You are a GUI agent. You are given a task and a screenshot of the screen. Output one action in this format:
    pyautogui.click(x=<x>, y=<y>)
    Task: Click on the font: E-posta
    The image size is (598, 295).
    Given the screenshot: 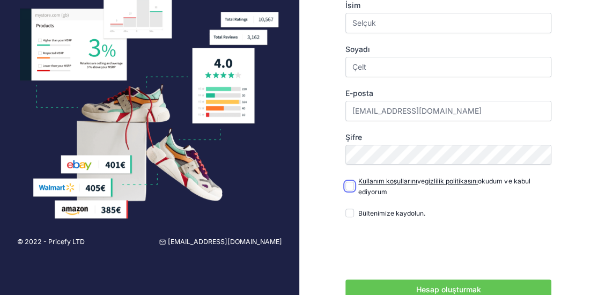 What is the action you would take?
    pyautogui.click(x=359, y=93)
    